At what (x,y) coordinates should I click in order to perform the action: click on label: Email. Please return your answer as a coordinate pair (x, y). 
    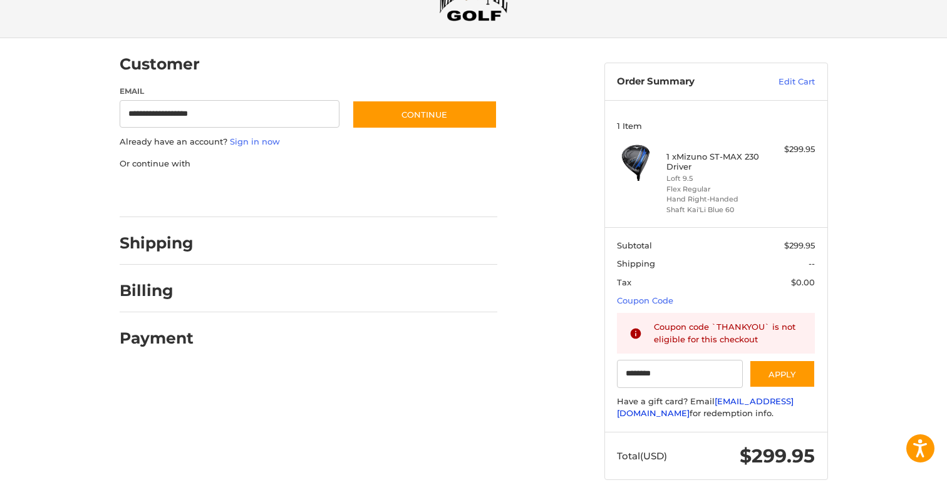
    Looking at the image, I should click on (230, 91).